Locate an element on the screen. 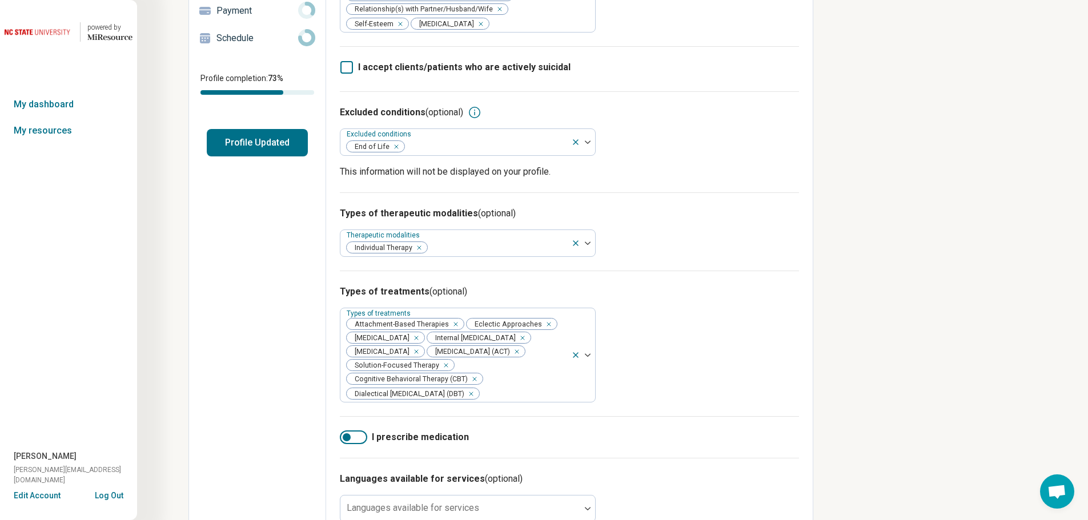  h3: Types of treatments is located at coordinates (570, 292).